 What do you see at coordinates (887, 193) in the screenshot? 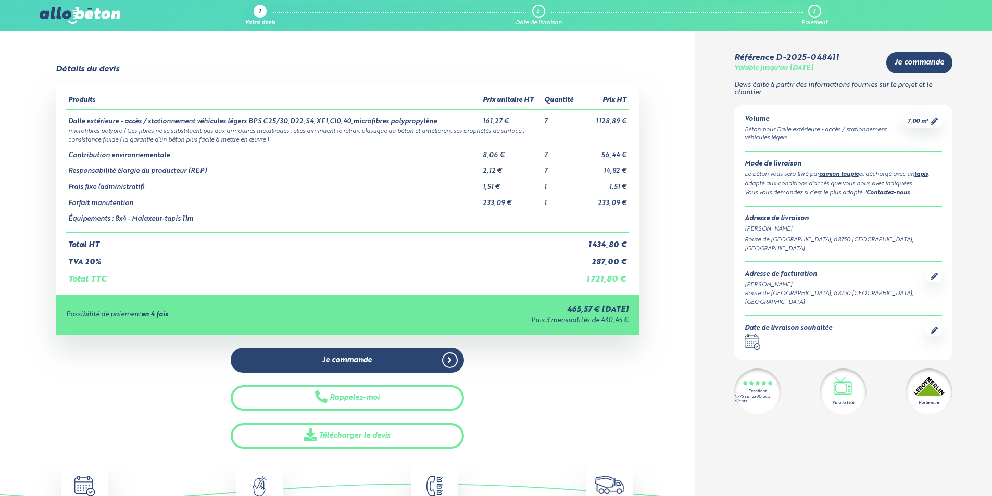
I see `a: Contactez-nous` at bounding box center [887, 193].